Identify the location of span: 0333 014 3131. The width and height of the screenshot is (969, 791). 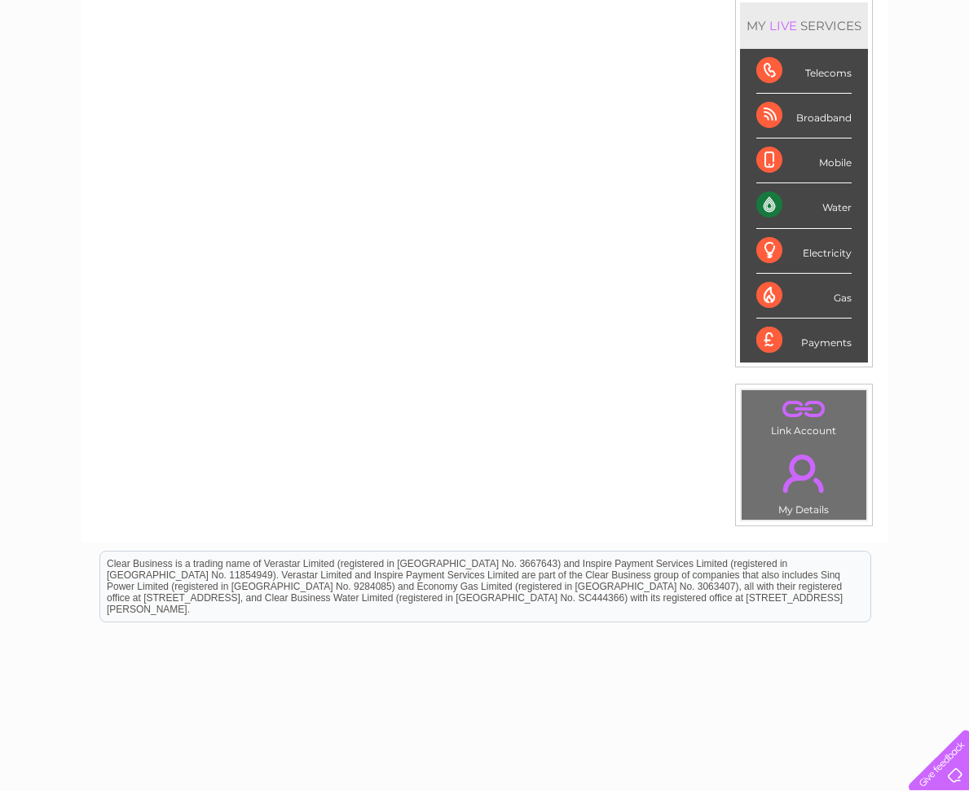
(718, 18).